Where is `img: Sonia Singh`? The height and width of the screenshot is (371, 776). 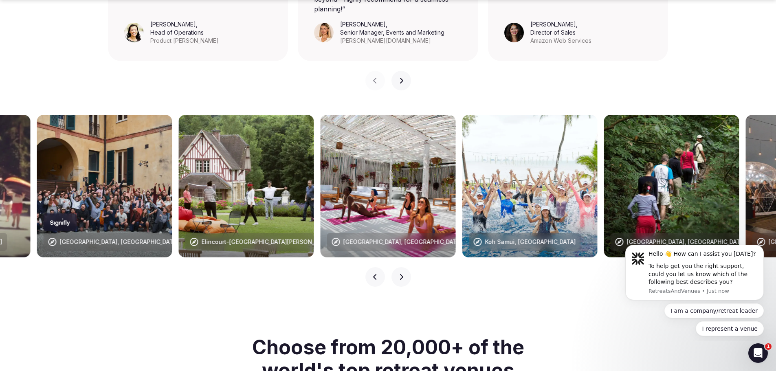 img: Sonia Singh is located at coordinates (514, 33).